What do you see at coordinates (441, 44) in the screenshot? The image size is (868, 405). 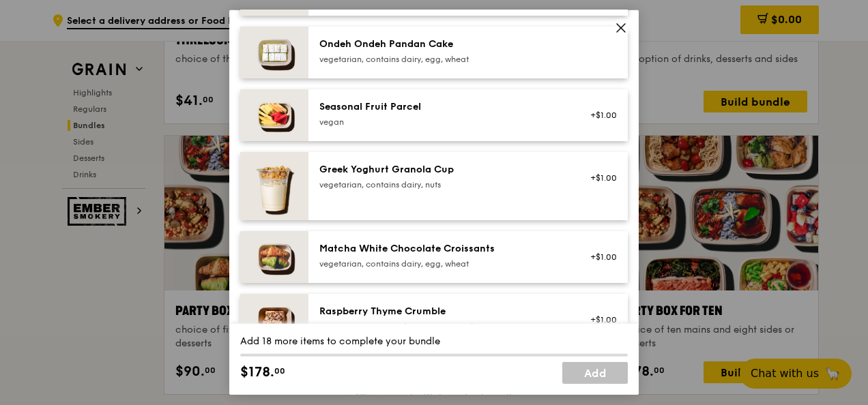 I see `div: Ondeh Ondeh Pandan Cake` at bounding box center [441, 44].